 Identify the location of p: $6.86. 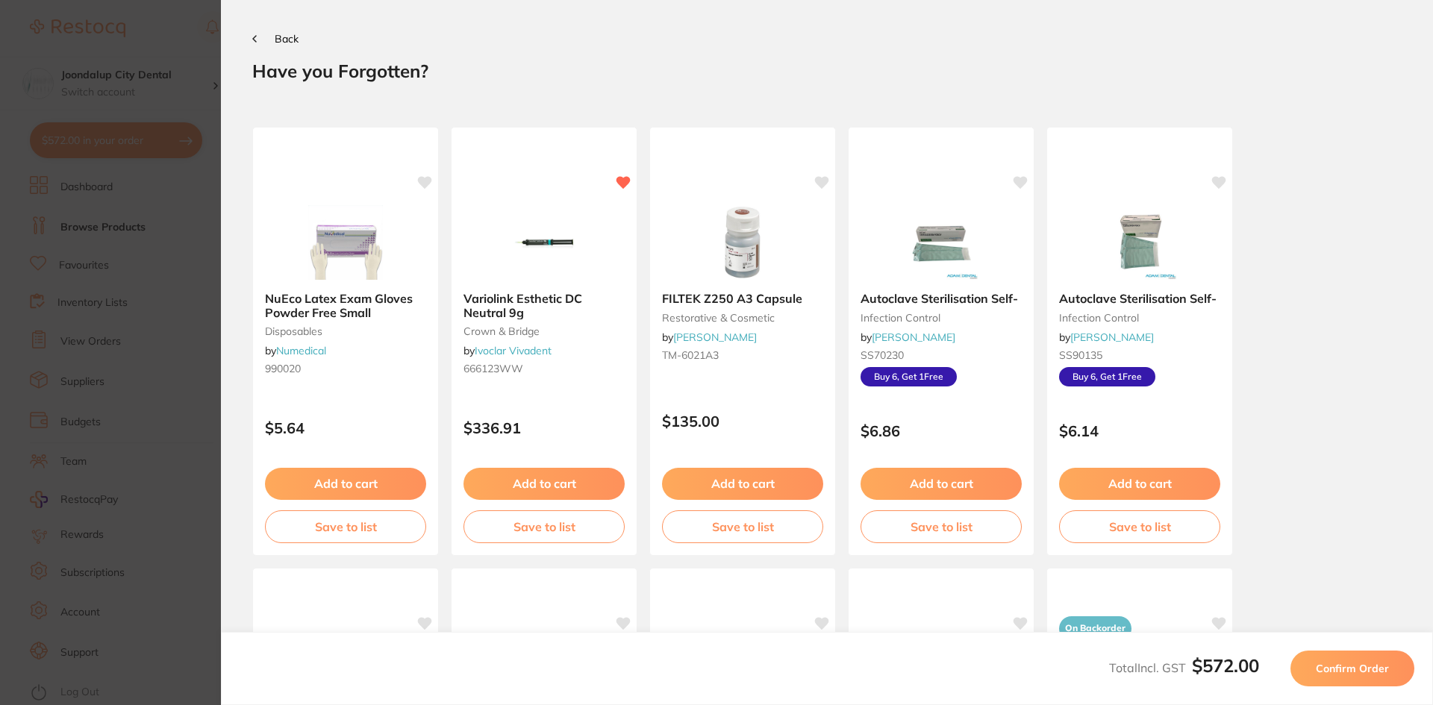
(941, 431).